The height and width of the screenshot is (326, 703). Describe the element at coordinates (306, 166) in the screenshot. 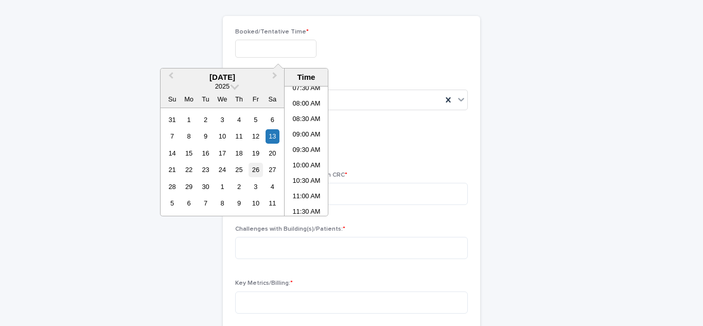

I see `li: 10:00 AM` at that location.